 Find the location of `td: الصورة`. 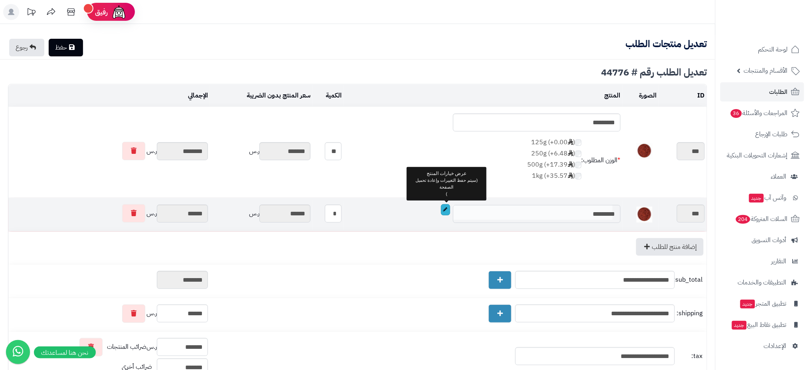

td: الصورة is located at coordinates (641, 95).